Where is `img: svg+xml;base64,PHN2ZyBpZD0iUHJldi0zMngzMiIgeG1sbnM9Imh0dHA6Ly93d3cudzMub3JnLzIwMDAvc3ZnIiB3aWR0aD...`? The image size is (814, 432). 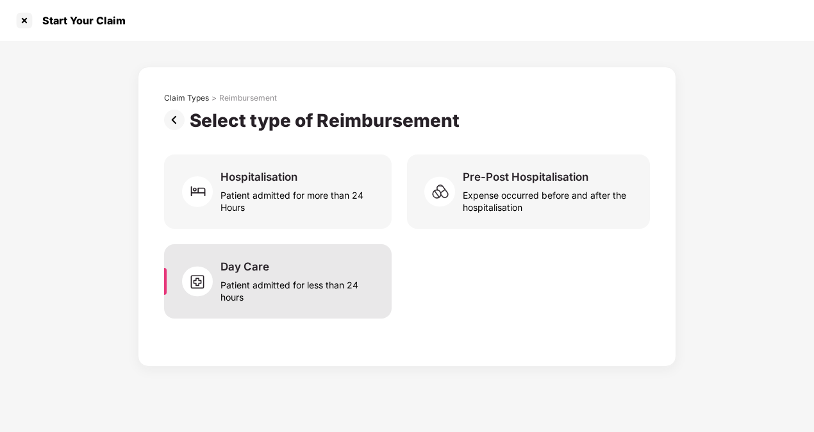
img: svg+xml;base64,PHN2ZyBpZD0iUHJldi0zMngzMiIgeG1sbnM9Imh0dHA6Ly93d3cudzMub3JnLzIwMDAvc3ZnIiB3aWR0aD... is located at coordinates (177, 120).